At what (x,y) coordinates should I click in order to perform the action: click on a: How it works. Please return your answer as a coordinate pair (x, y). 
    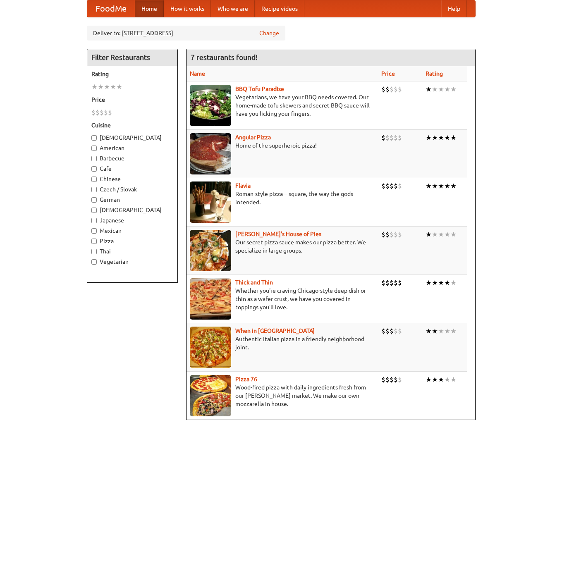
    Looking at the image, I should click on (187, 9).